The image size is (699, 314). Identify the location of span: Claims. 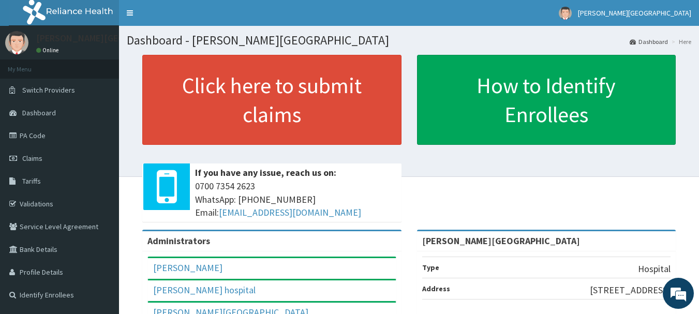
(32, 158).